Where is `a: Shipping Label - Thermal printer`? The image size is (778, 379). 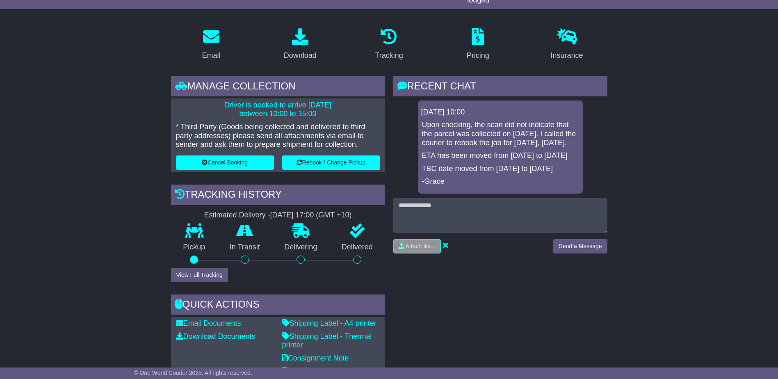 a: Shipping Label - Thermal printer is located at coordinates (327, 341).